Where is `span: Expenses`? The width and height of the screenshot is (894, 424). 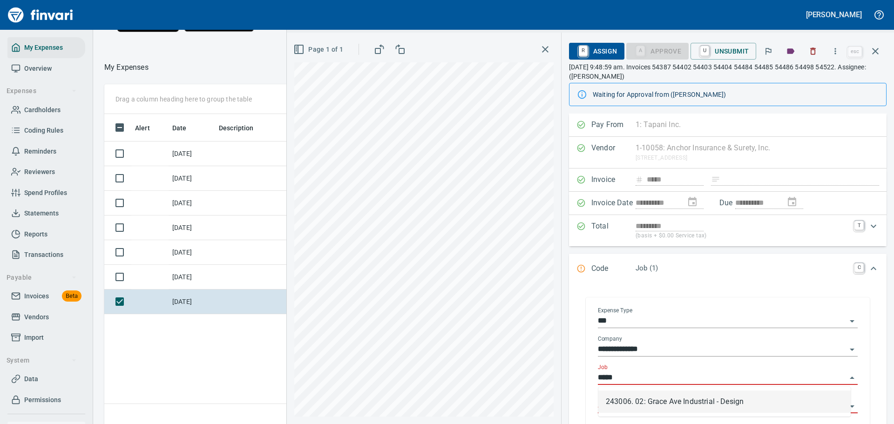 span: Expenses is located at coordinates (41, 91).